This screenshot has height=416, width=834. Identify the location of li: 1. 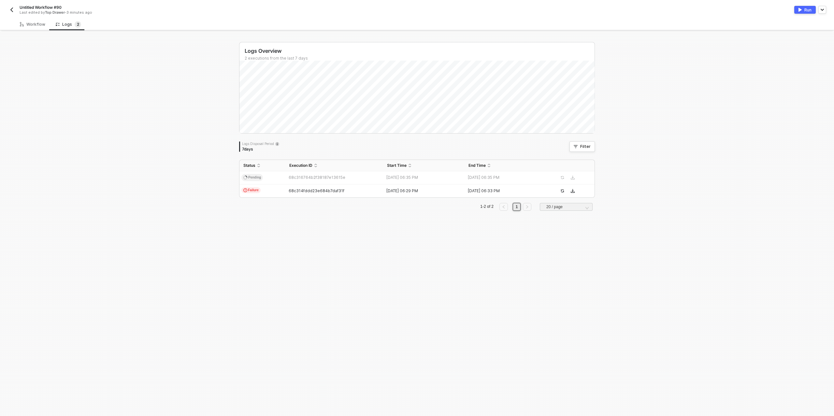
(517, 207).